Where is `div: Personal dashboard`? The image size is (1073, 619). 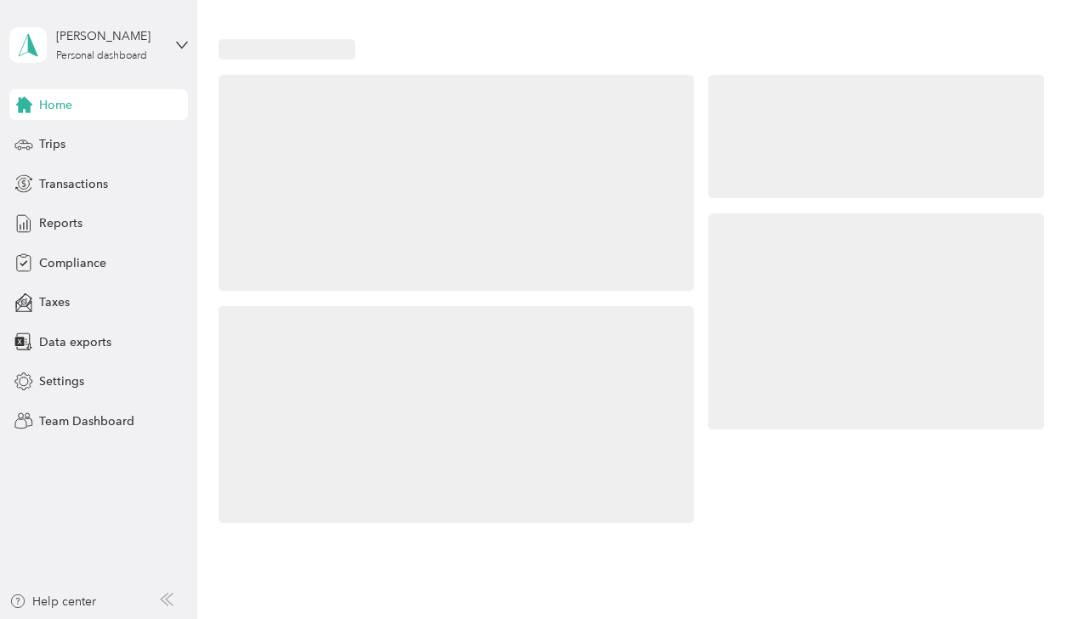
div: Personal dashboard is located at coordinates (101, 56).